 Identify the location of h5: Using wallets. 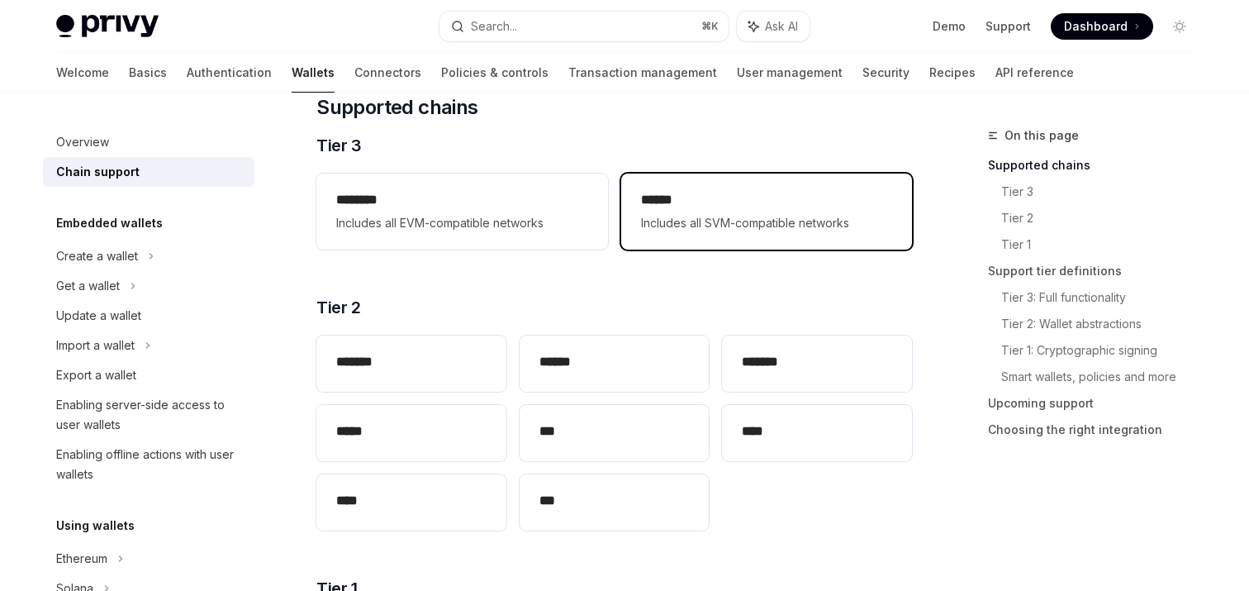
(95, 526).